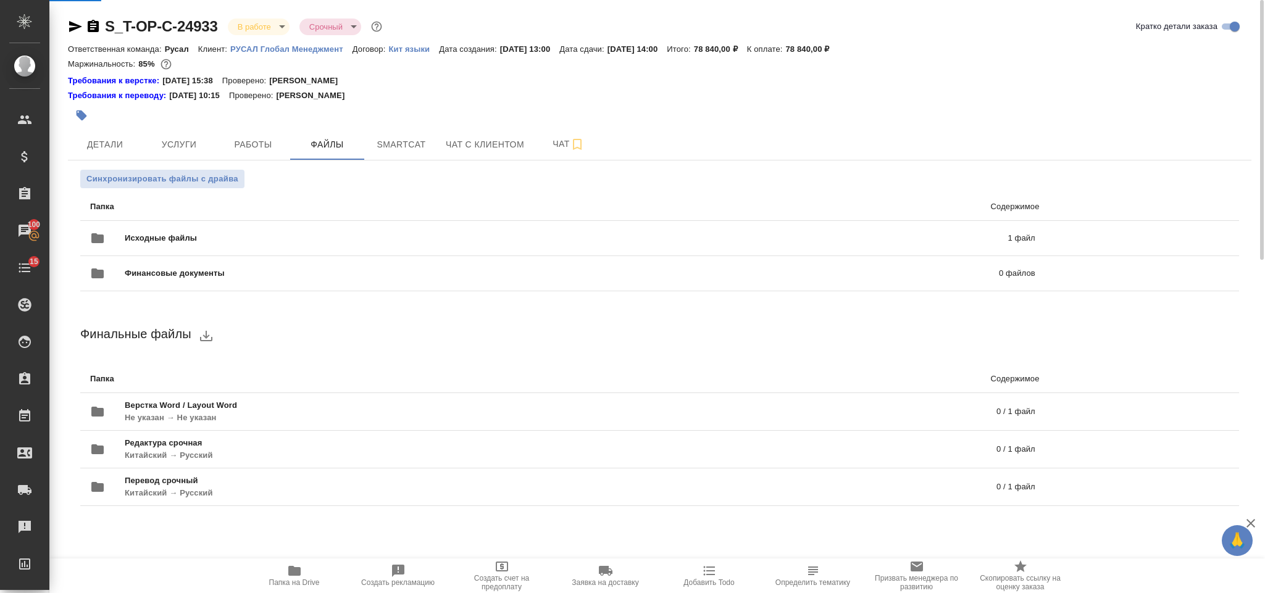  What do you see at coordinates (253, 144) in the screenshot?
I see `span: Работы` at bounding box center [253, 144].